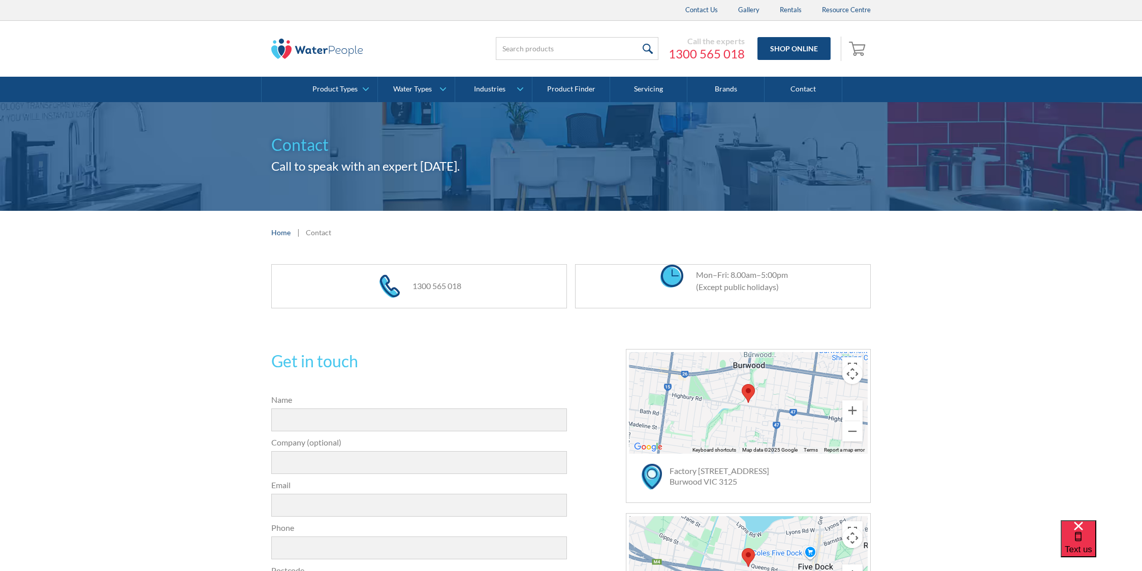 The image size is (1142, 571). What do you see at coordinates (571, 89) in the screenshot?
I see `a: Product Finder` at bounding box center [571, 89].